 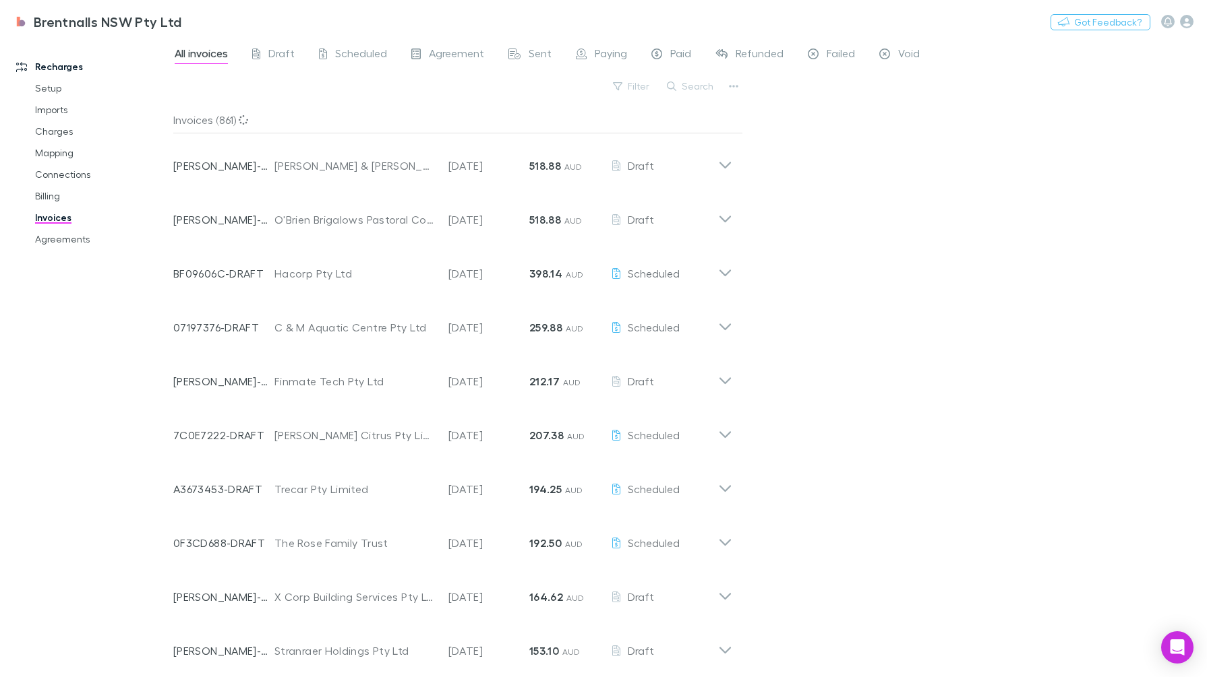 I want to click on strong: 207.38, so click(x=546, y=435).